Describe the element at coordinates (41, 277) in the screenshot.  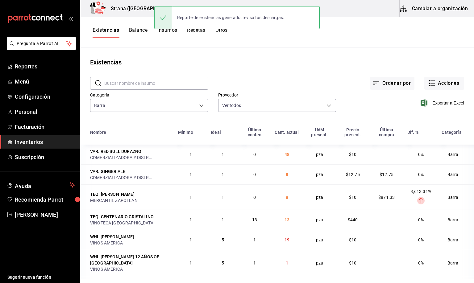
I see `span: Sugerir nueva función` at that location.